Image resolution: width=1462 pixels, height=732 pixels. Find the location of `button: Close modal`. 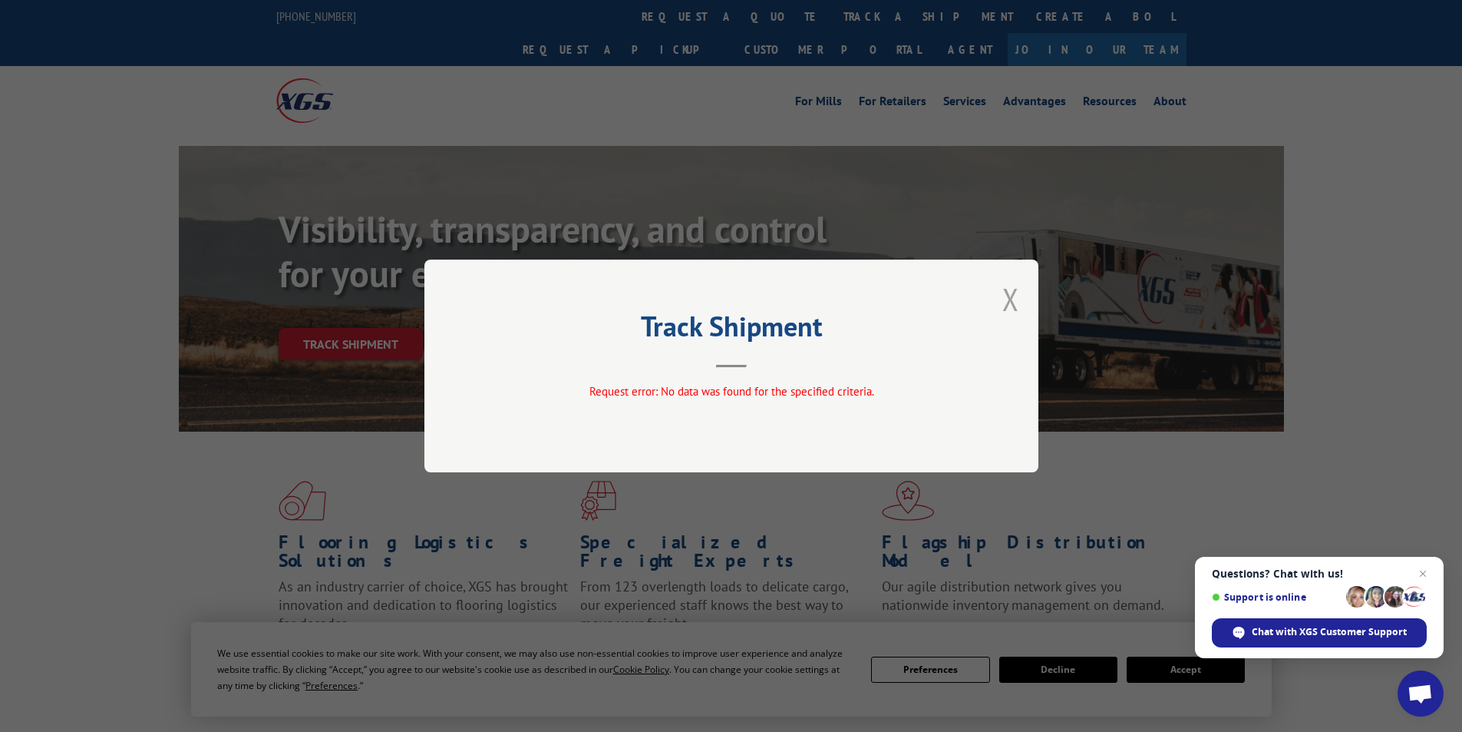

button: Close modal is located at coordinates (1011, 299).